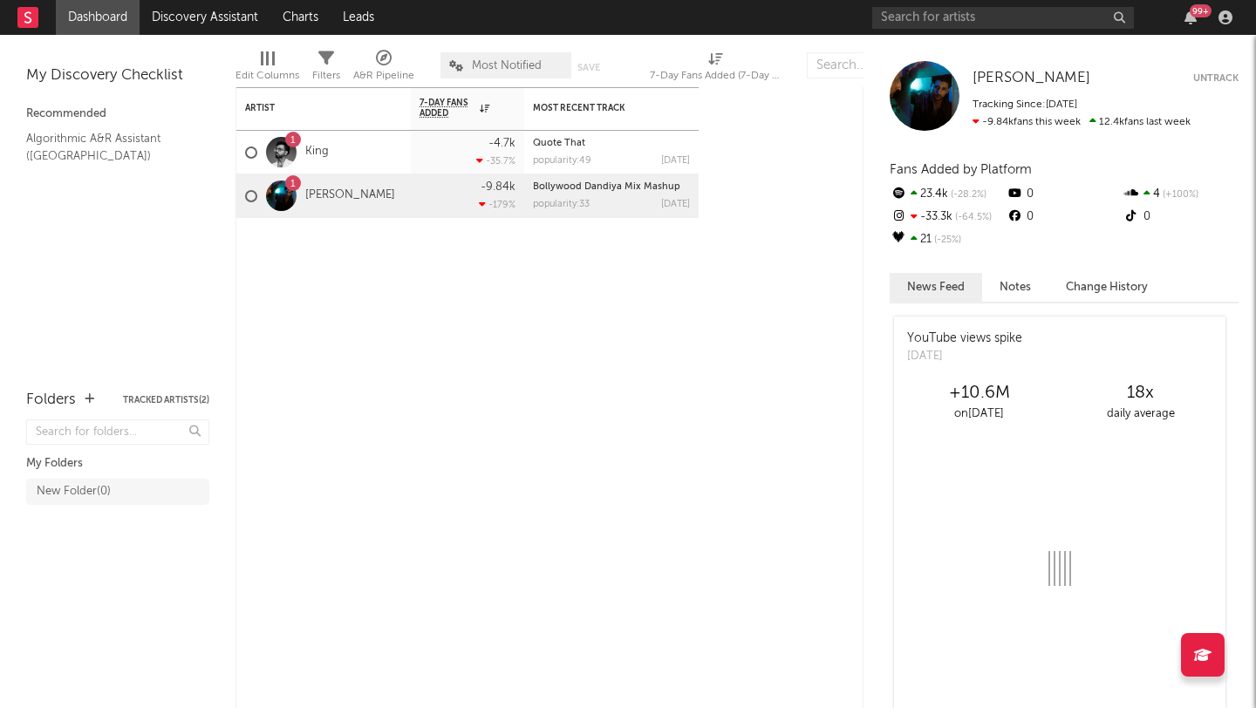 The image size is (1256, 708). I want to click on div: Recommended, so click(118, 114).